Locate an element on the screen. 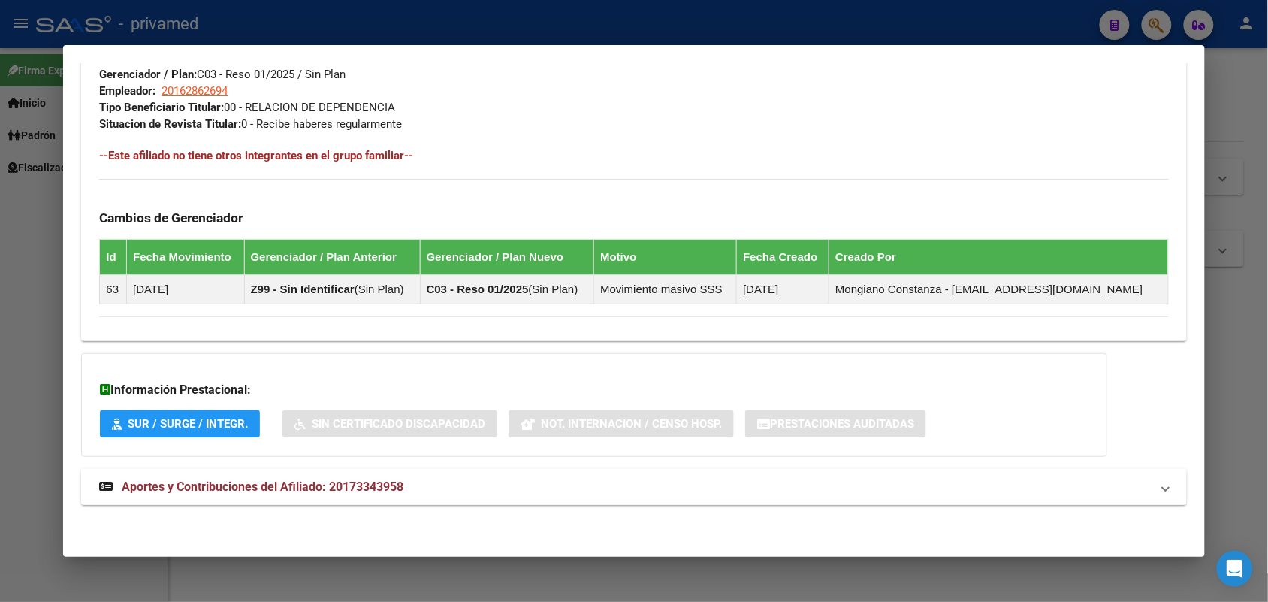  mat-expansion-panel-header: Aportes y Contribuciones del Afiliado: 20173343958 is located at coordinates (633, 487).